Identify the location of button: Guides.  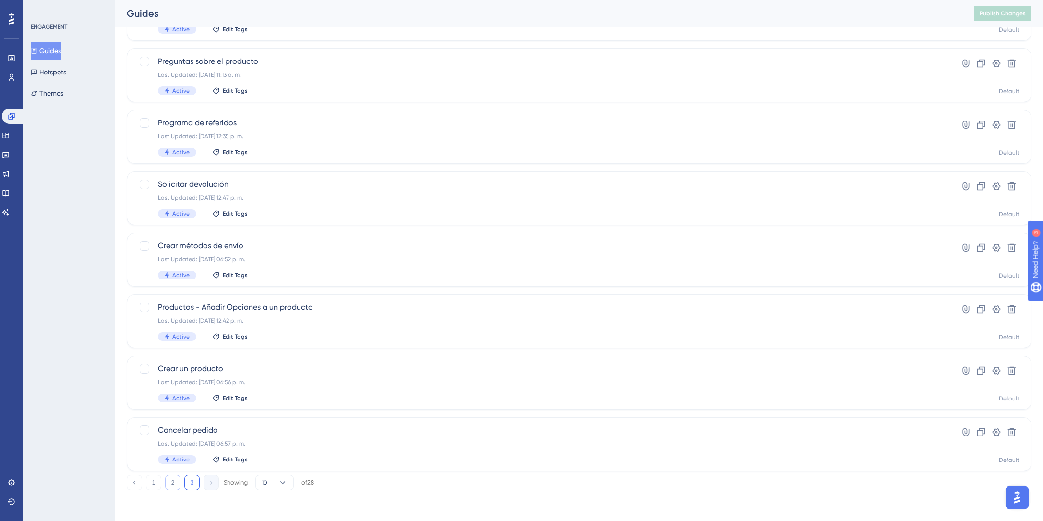
(46, 51).